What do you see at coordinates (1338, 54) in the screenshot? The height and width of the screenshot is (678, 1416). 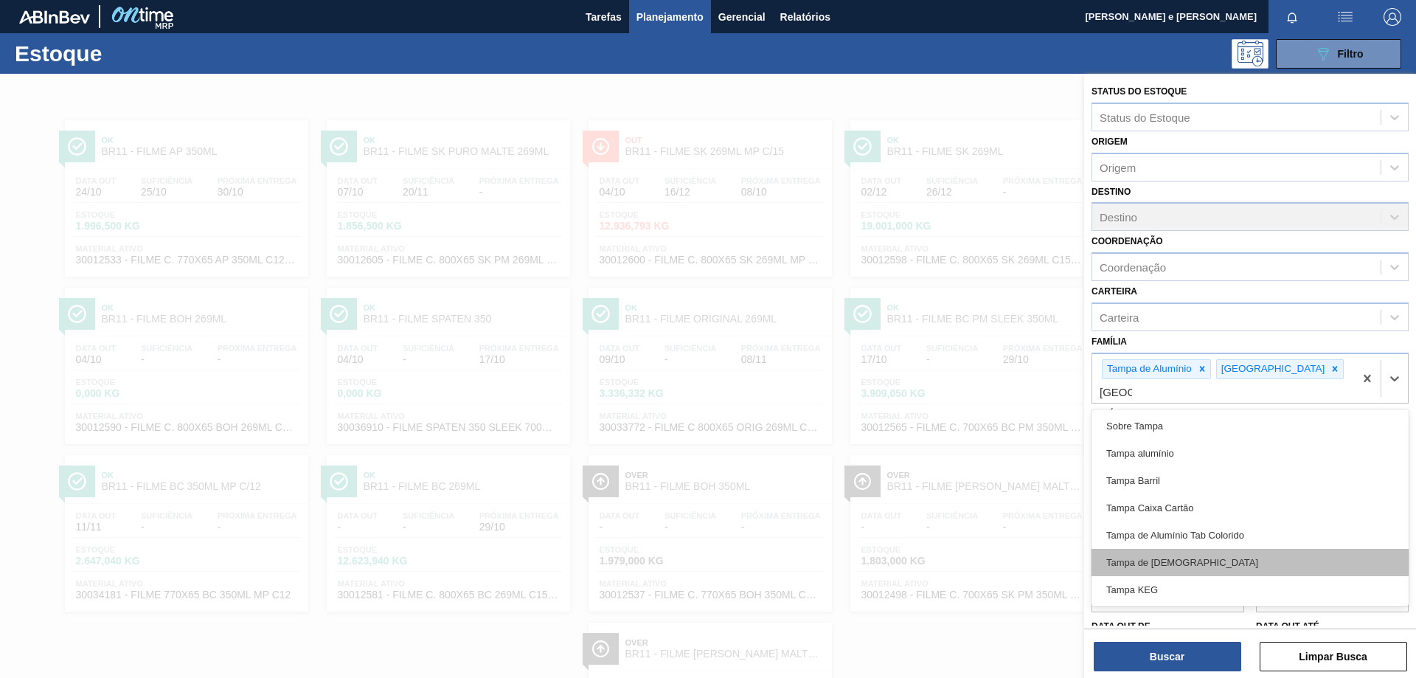 I see `button: Filtro` at bounding box center [1338, 54].